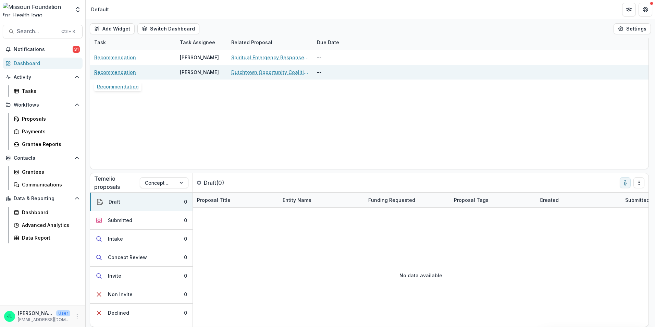 The width and height of the screenshot is (655, 327). Describe the element at coordinates (117, 183) in the screenshot. I see `p: Temelio proposals` at that location.